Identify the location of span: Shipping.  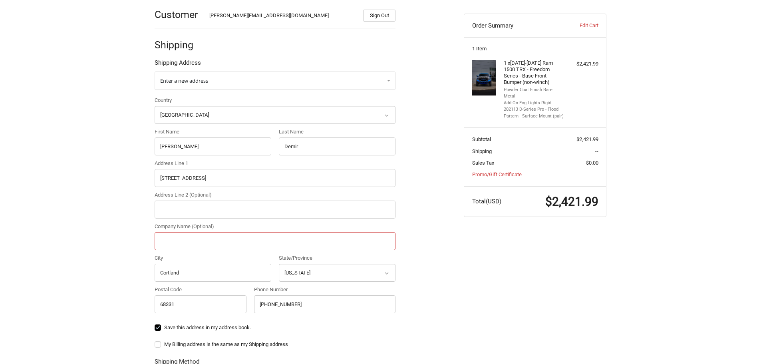
(482, 151).